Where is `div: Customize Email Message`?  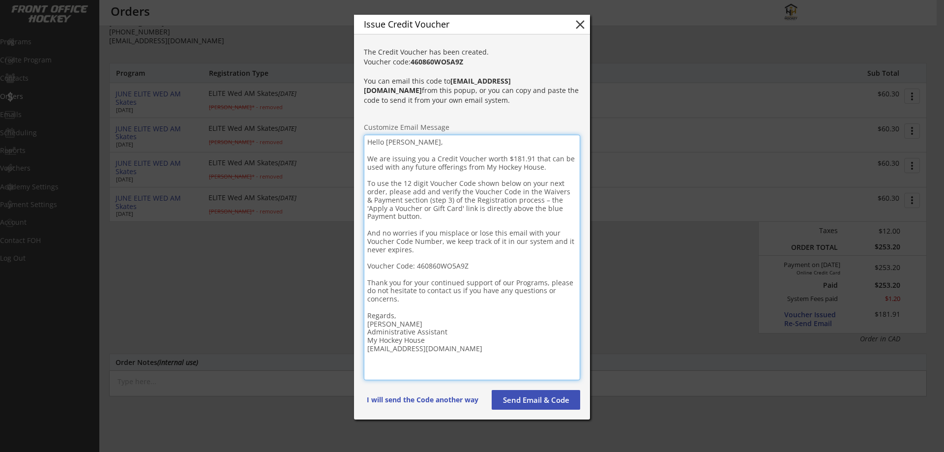 div: Customize Email Message is located at coordinates (472, 127).